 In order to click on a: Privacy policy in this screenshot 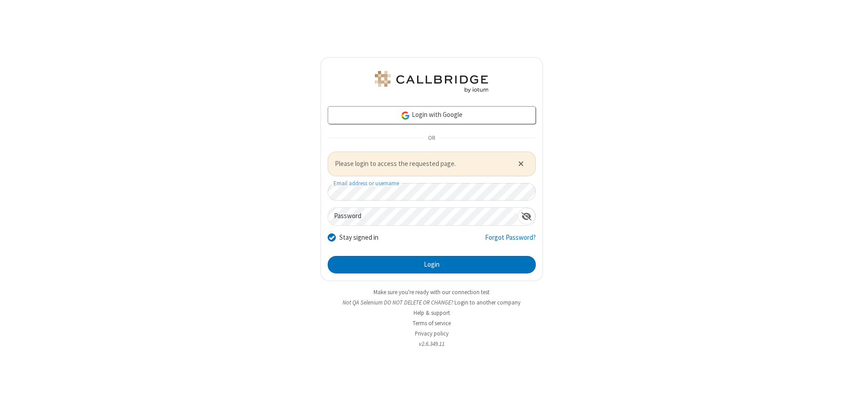, I will do `click(431, 333)`.